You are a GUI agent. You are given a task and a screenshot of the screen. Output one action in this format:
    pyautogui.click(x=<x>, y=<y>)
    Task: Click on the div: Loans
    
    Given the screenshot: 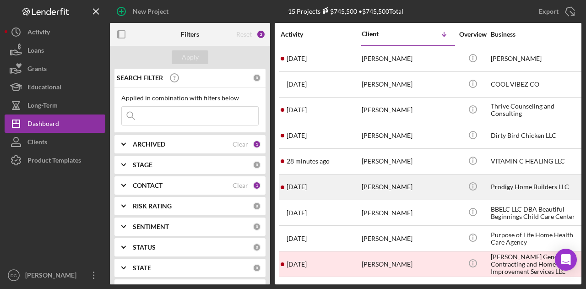 What is the action you would take?
    pyautogui.click(x=36, y=51)
    